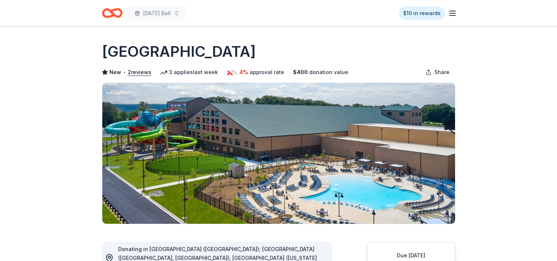  I want to click on span: 4%, so click(244, 72).